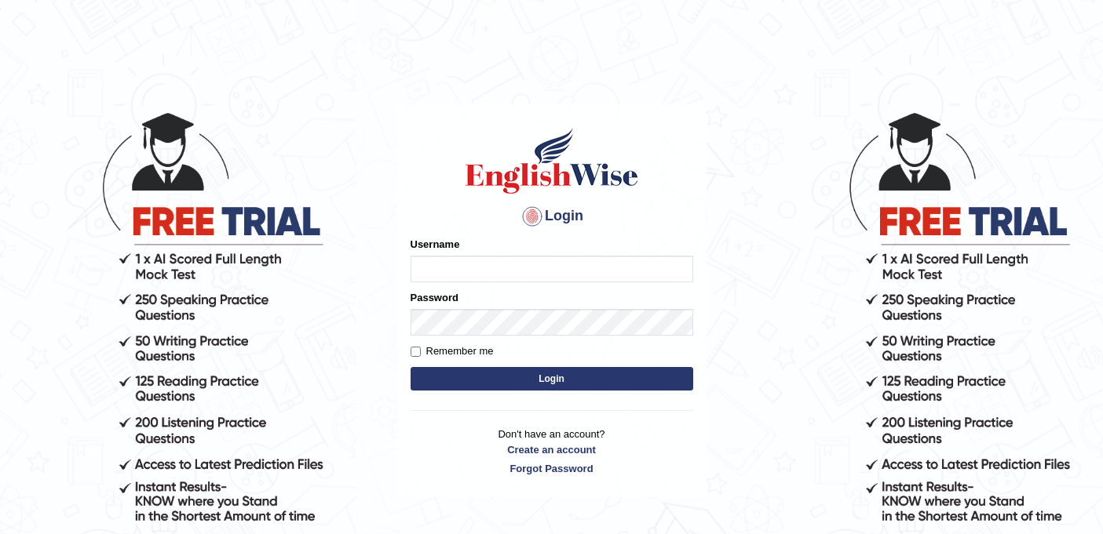 Image resolution: width=1103 pixels, height=534 pixels. I want to click on a: Create an account, so click(552, 450).